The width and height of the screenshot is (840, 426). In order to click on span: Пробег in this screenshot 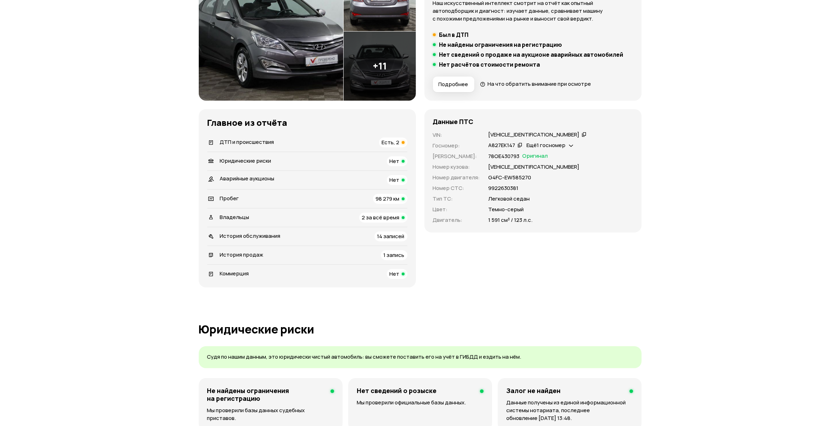, I will do `click(230, 198)`.